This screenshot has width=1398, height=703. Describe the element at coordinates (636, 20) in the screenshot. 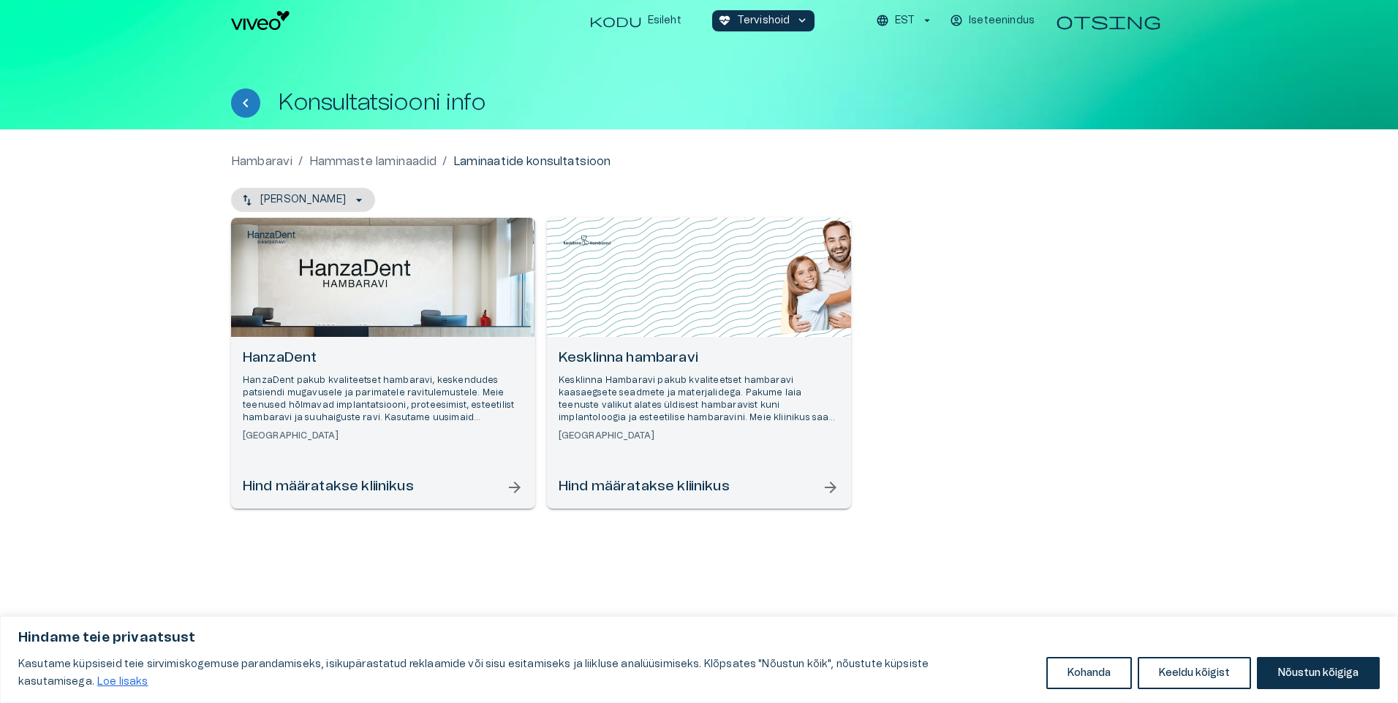

I see `a: koduEsileht` at that location.